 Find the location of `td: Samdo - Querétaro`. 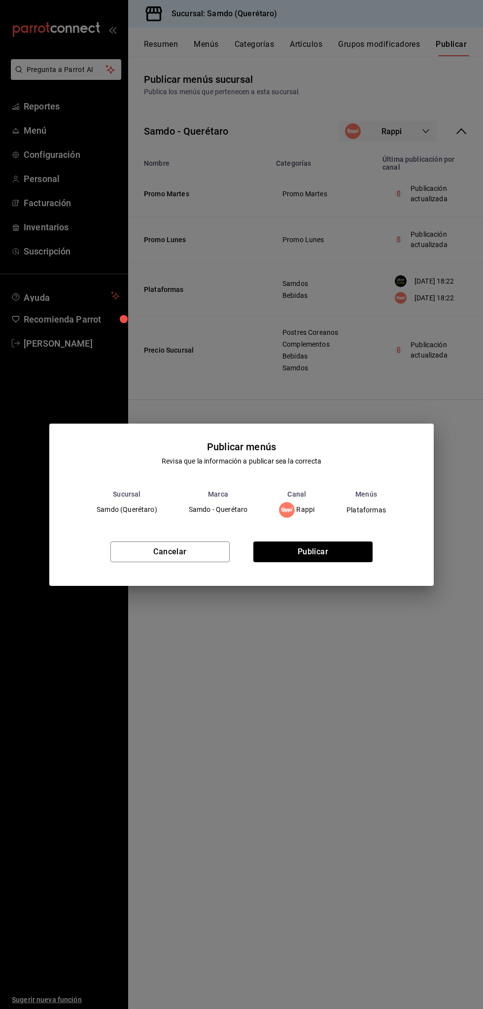

td: Samdo - Querétaro is located at coordinates (218, 510).